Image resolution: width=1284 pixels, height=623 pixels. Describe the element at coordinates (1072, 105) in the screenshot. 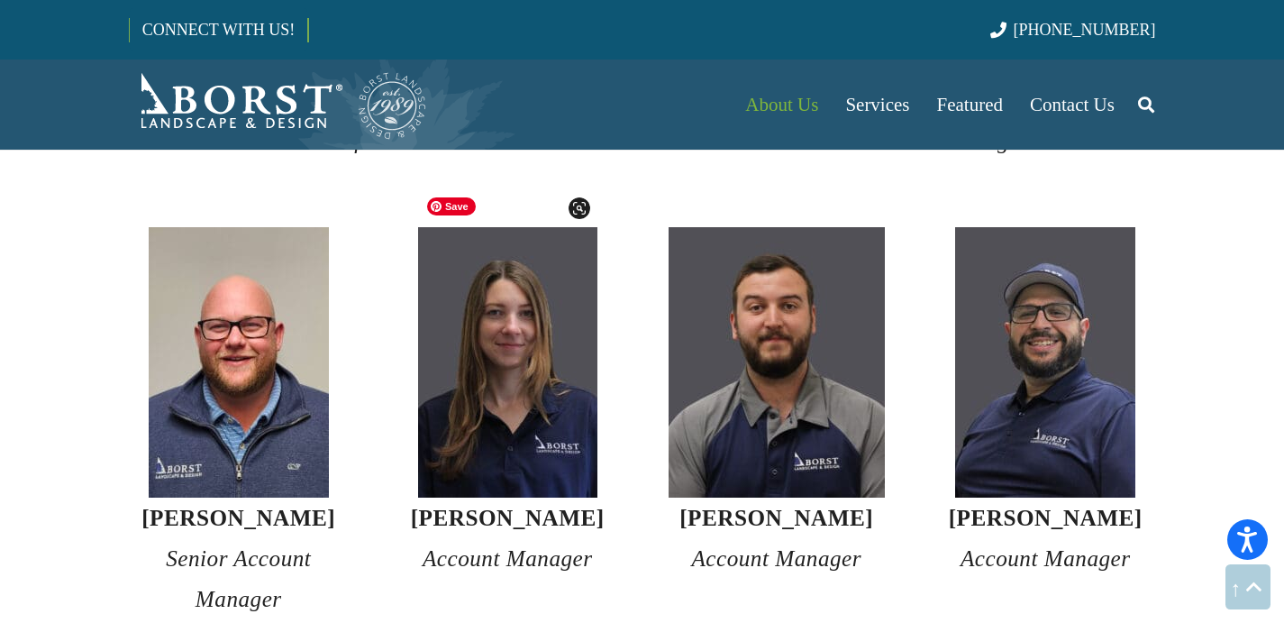

I see `a: Contact Us` at that location.